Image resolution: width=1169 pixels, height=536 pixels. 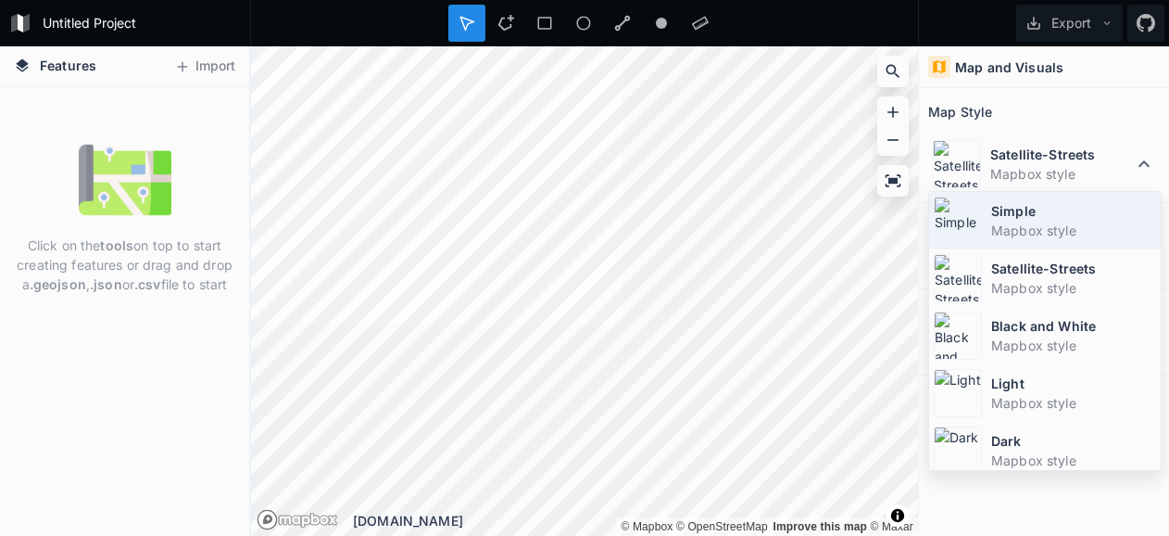 What do you see at coordinates (1074, 383) in the screenshot?
I see `dt: Light` at bounding box center [1074, 383].